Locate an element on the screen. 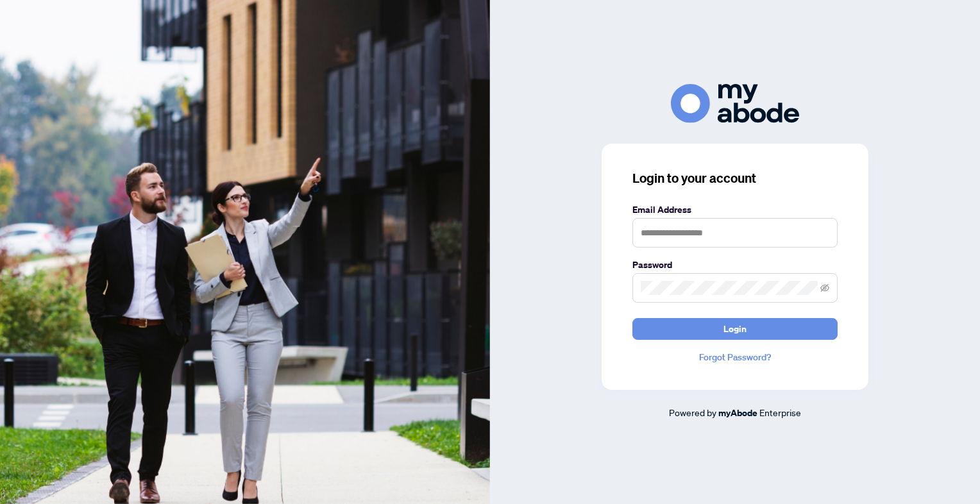 The image size is (980, 504). button: Login is located at coordinates (735, 329).